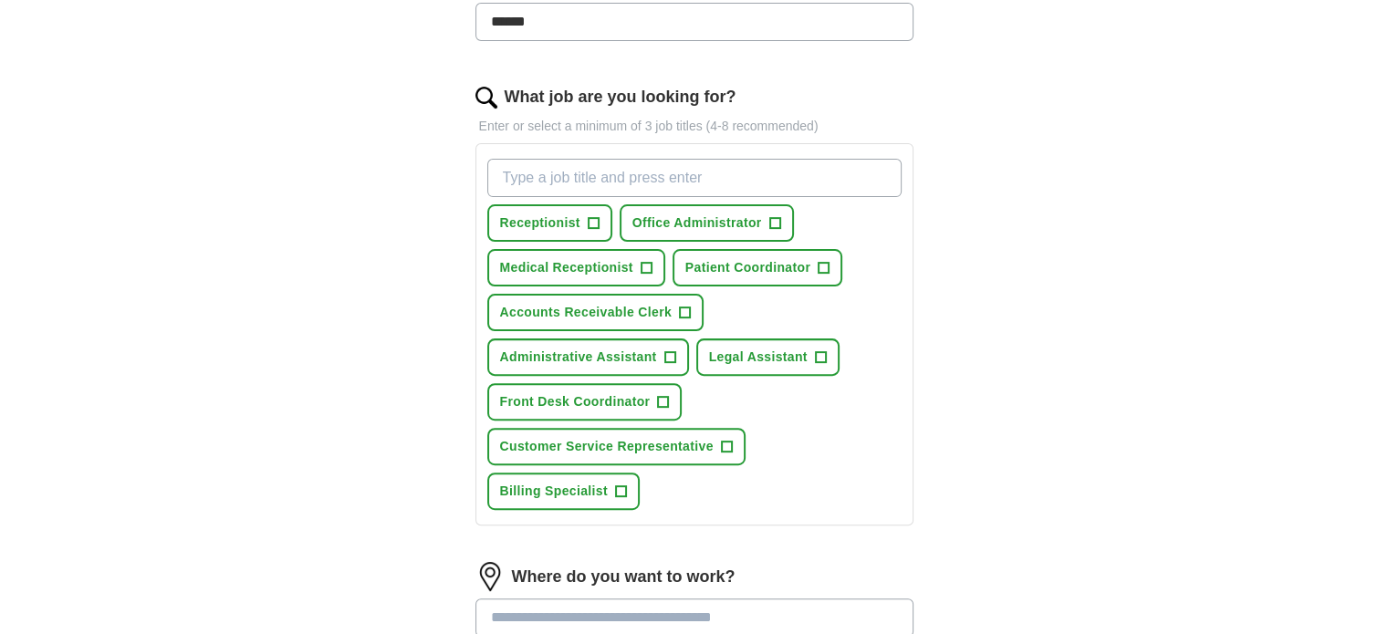  I want to click on span: Receptionist, so click(540, 223).